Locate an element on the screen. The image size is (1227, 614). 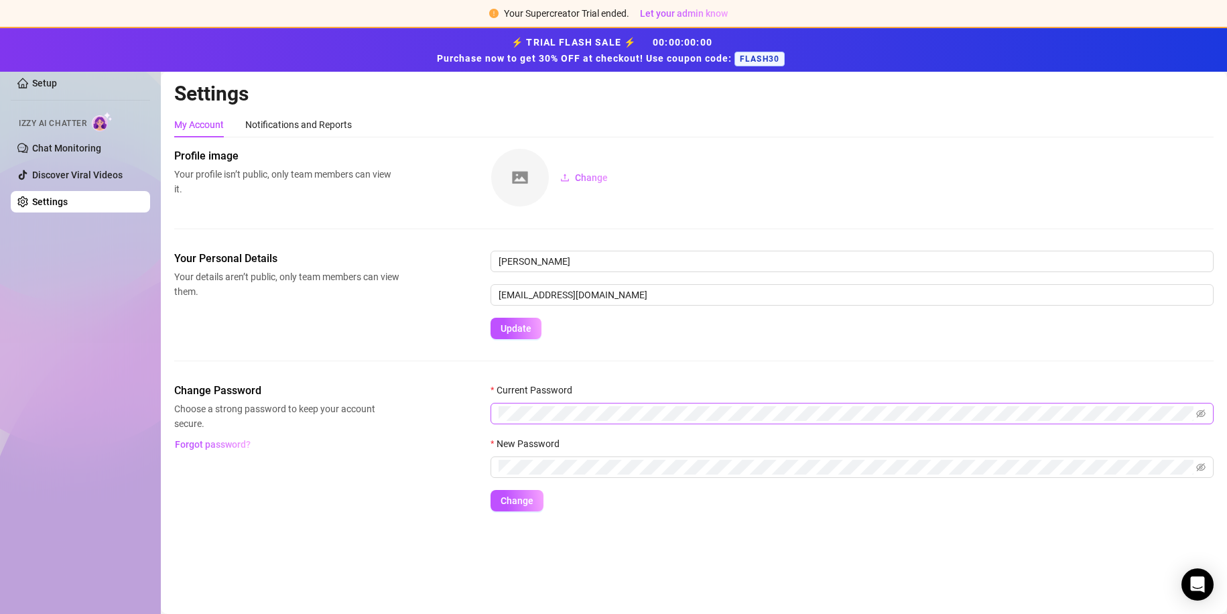
a: Discover Viral Videos is located at coordinates (77, 175).